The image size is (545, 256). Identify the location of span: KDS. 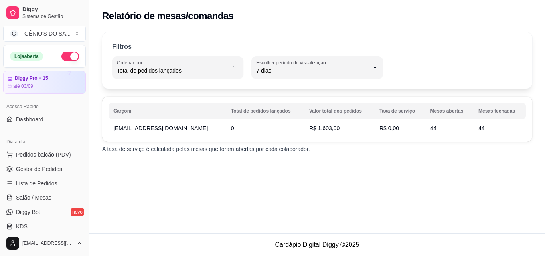
(22, 226).